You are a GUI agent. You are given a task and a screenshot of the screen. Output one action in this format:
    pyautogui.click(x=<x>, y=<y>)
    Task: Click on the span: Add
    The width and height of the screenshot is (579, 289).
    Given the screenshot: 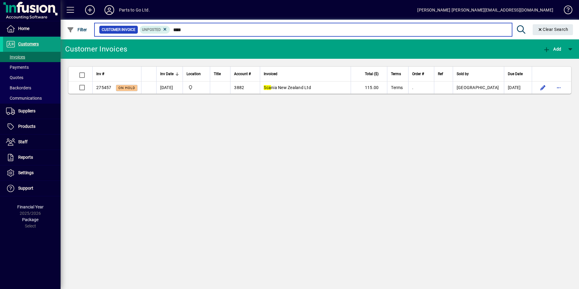 What is the action you would take?
    pyautogui.click(x=552, y=49)
    